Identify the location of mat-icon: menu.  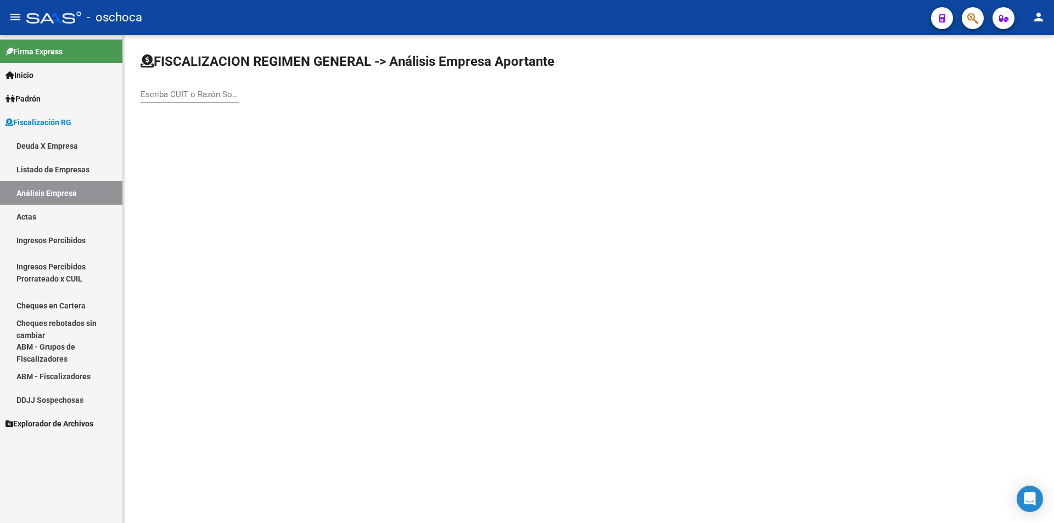
(15, 17).